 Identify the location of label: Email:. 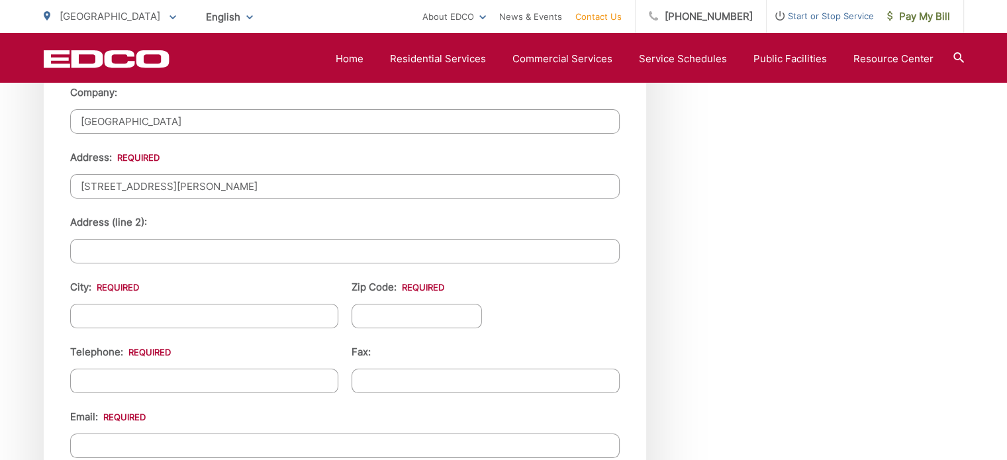
(108, 417).